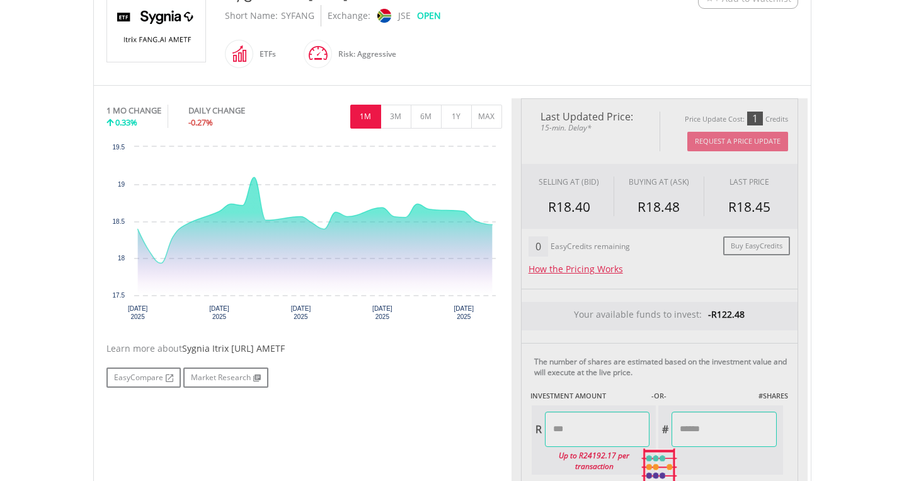 This screenshot has width=904, height=481. I want to click on button: 1M, so click(365, 117).